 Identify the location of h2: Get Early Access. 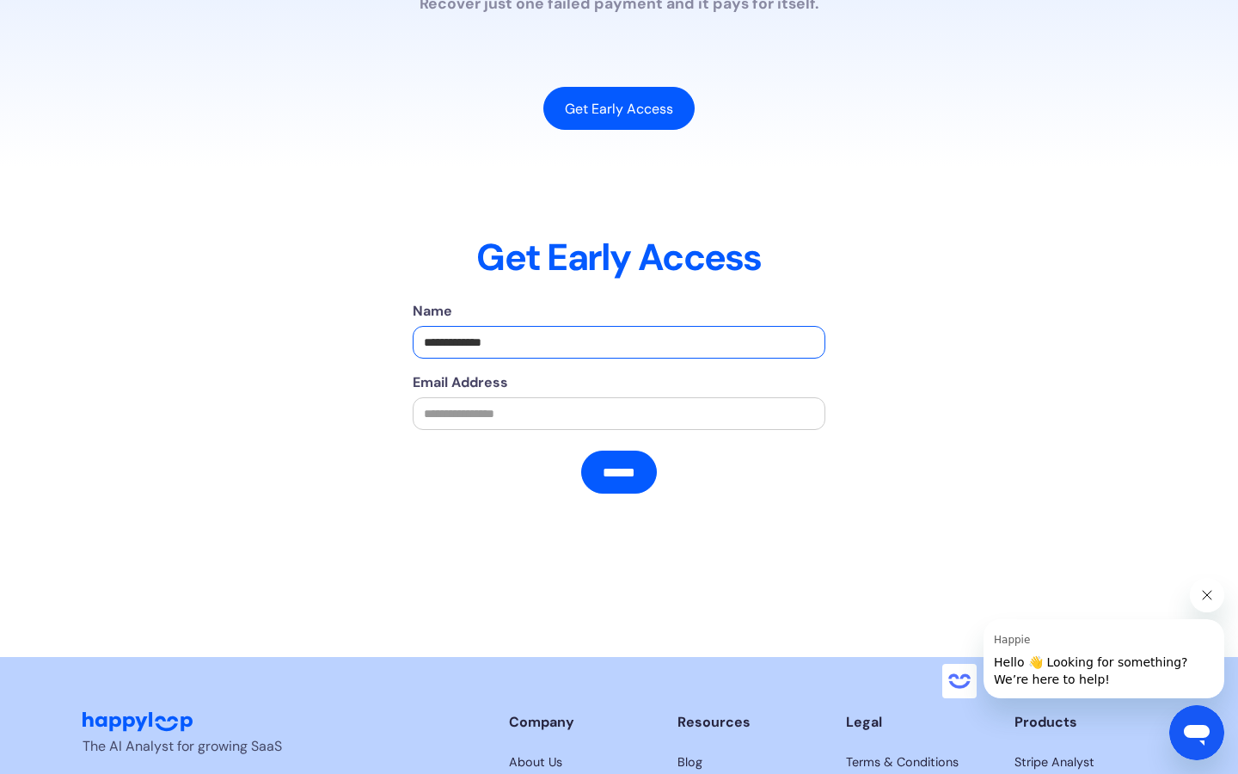
(619, 258).